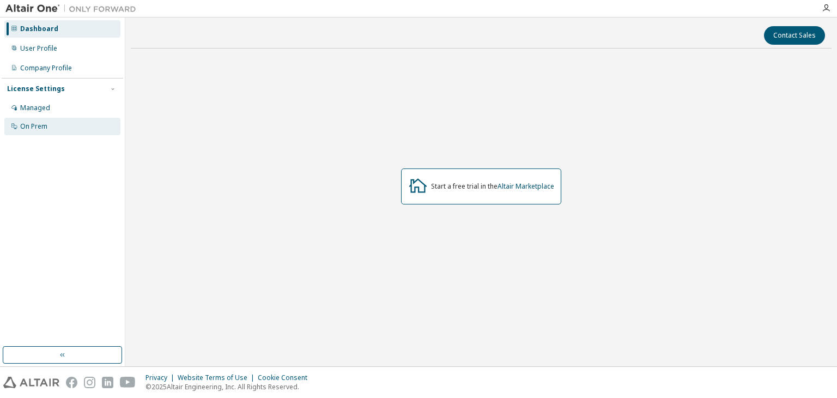 This screenshot has height=398, width=837. What do you see at coordinates (161, 378) in the screenshot?
I see `div: Privacy` at bounding box center [161, 378].